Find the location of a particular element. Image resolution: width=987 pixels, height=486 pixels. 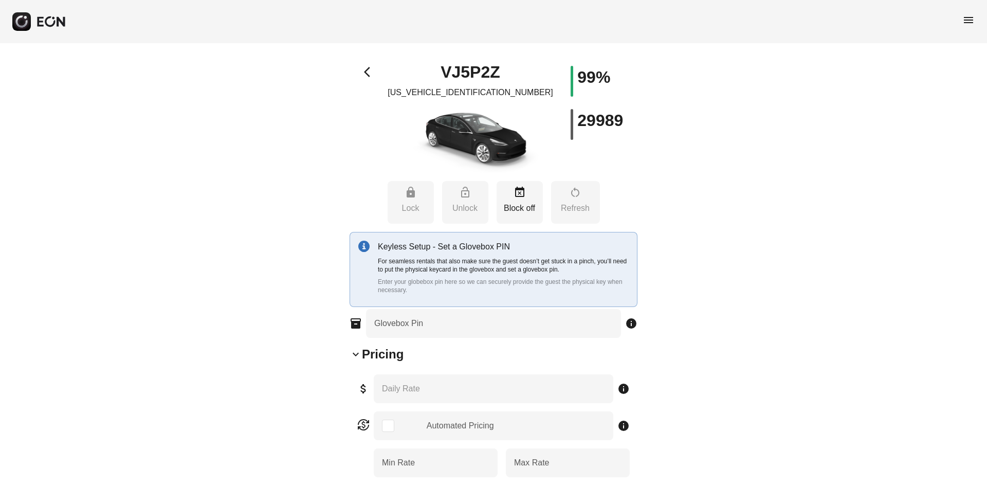

label: Max Rate is located at coordinates (532, 463).